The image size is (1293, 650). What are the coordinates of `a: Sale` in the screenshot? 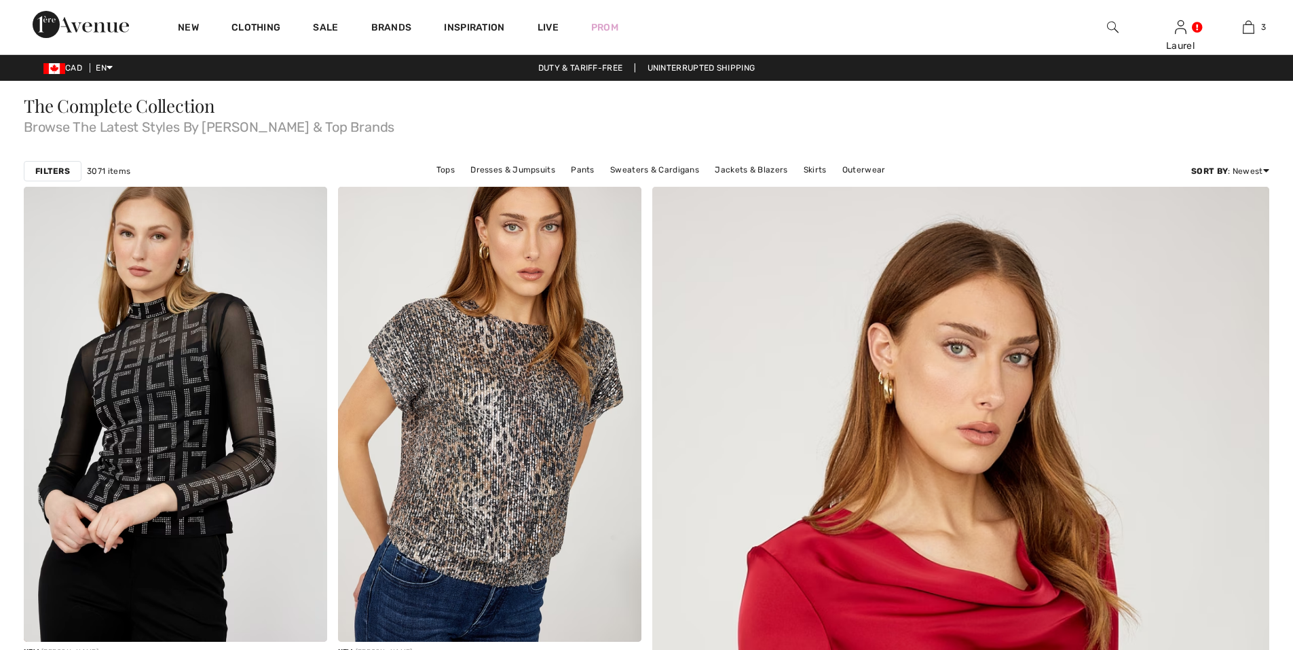 It's located at (325, 29).